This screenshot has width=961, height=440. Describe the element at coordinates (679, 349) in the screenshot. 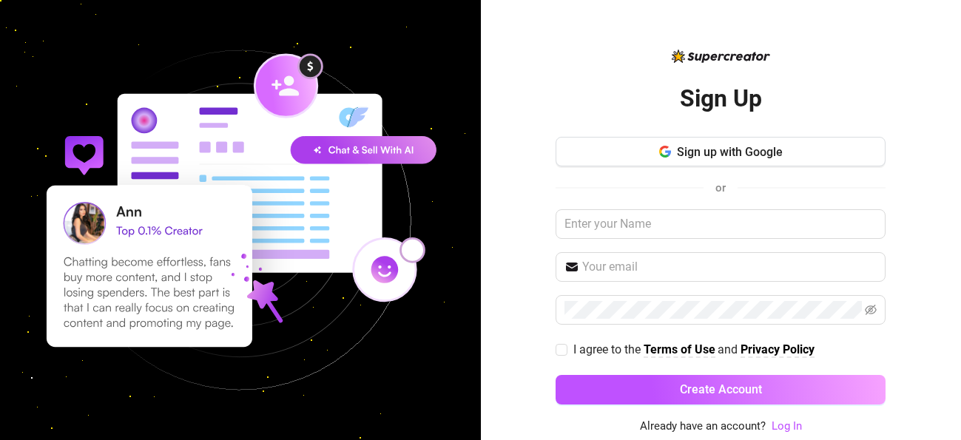

I see `strong: Terms of Use` at that location.